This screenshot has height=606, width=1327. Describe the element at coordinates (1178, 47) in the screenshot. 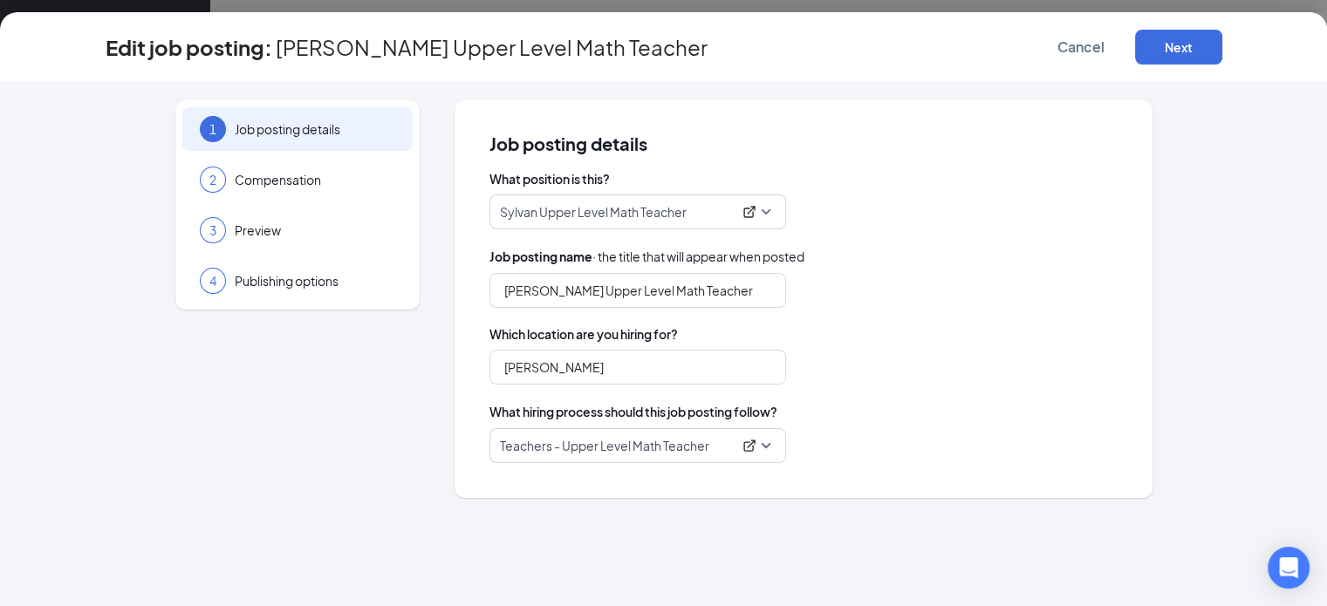

I see `button: Next` at that location.